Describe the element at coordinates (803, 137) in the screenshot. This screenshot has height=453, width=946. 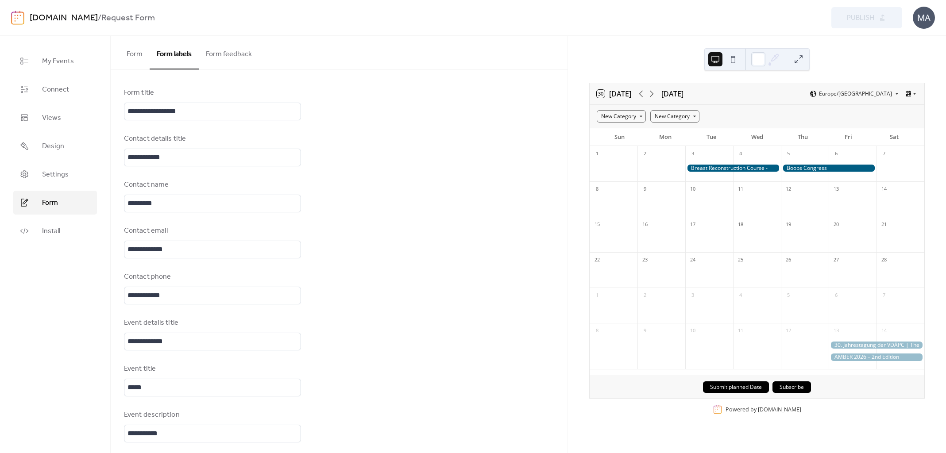
I see `div: Thu` at that location.